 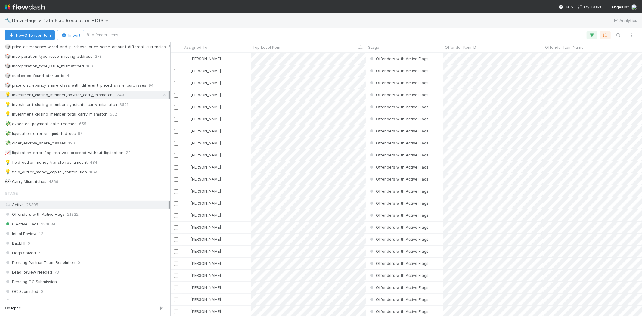 What do you see at coordinates (21, 234) in the screenshot?
I see `span: Initial Review` at bounding box center [21, 234].